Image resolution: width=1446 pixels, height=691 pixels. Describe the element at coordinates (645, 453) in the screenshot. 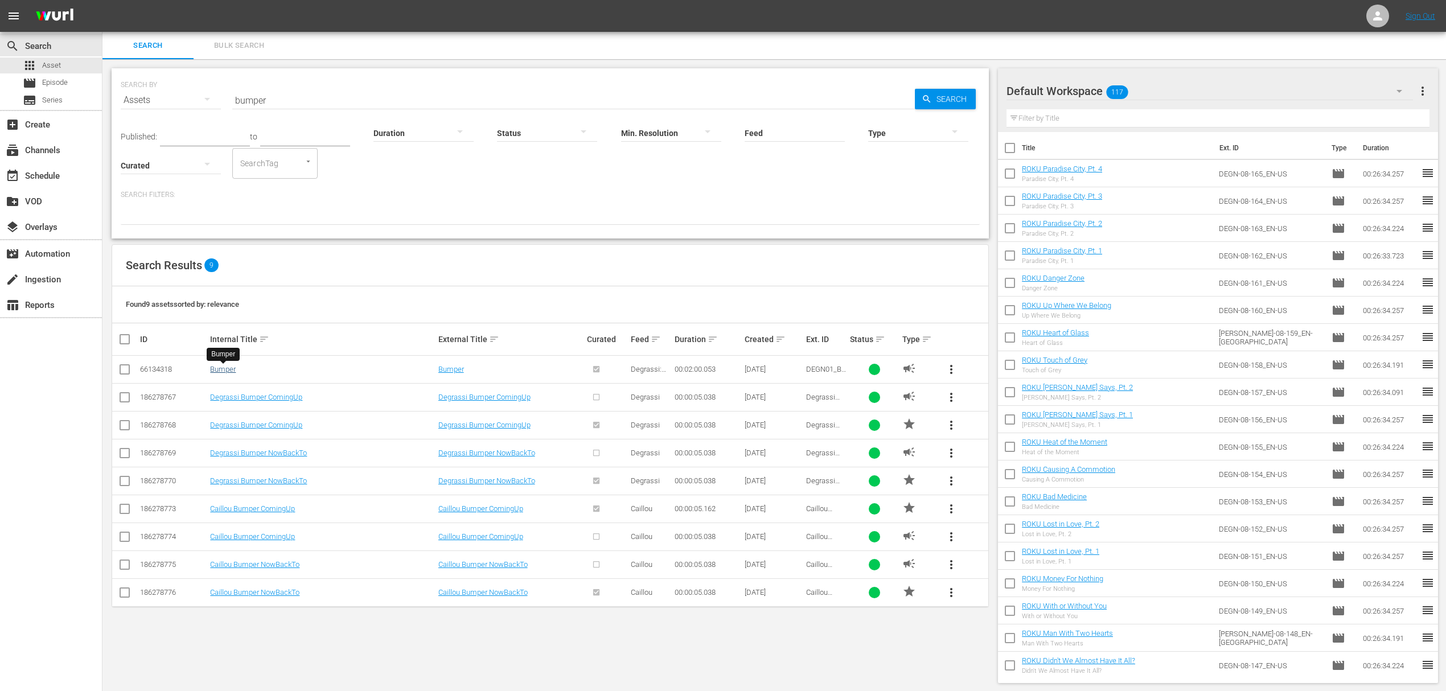

I see `span: Degrassi` at that location.